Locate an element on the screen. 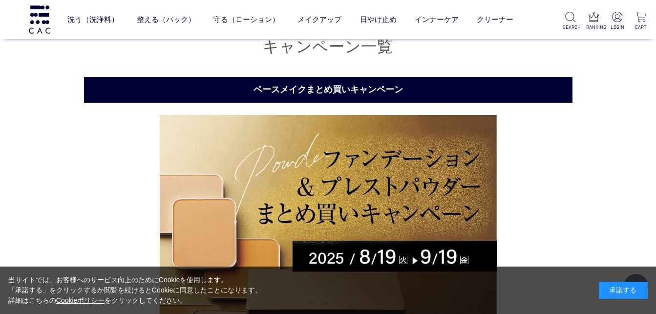  a: RANKING is located at coordinates (594, 21).